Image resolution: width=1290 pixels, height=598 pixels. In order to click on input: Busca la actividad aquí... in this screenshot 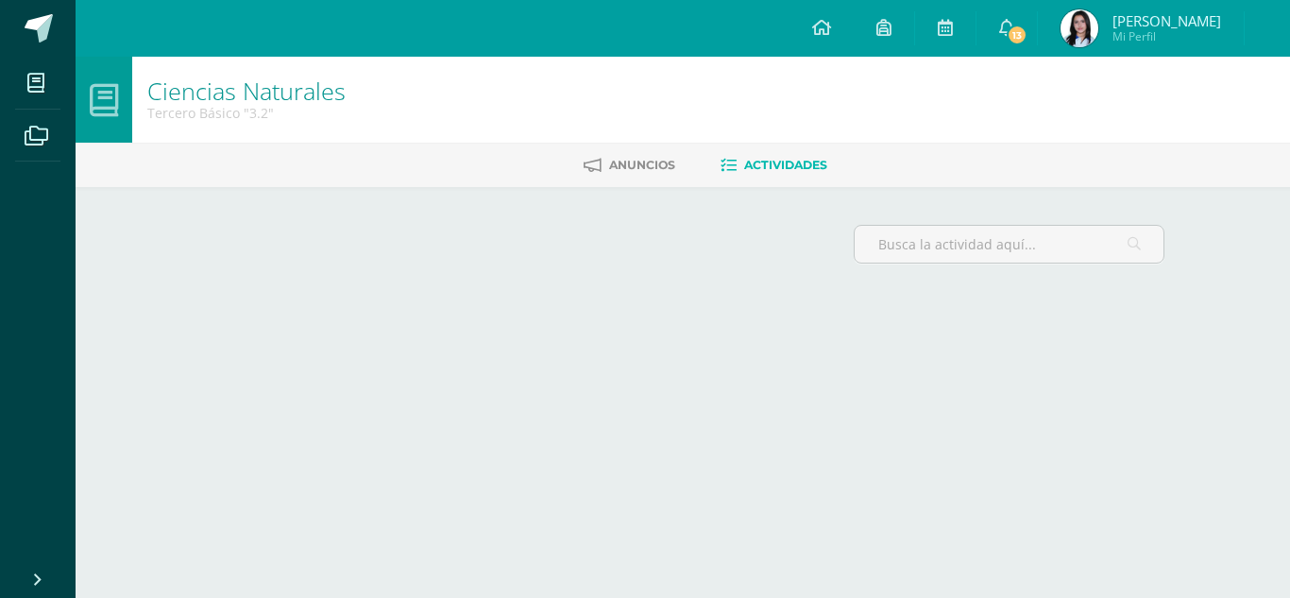, I will do `click(1009, 244)`.